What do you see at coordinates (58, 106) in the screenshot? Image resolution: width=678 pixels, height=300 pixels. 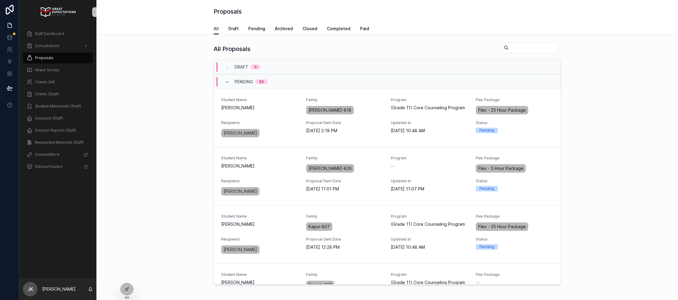 I see `a: Student Milestones (Staff)` at bounding box center [58, 106].